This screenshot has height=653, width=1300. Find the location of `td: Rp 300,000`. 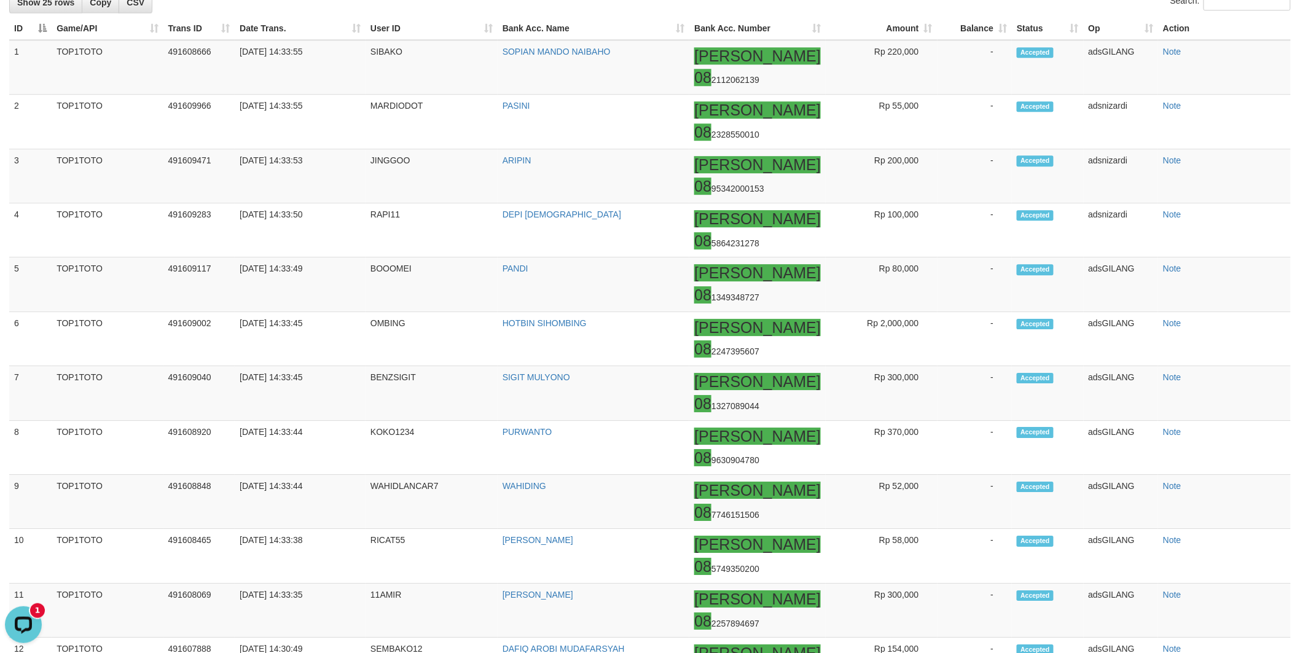

td: Rp 300,000 is located at coordinates (882, 393).